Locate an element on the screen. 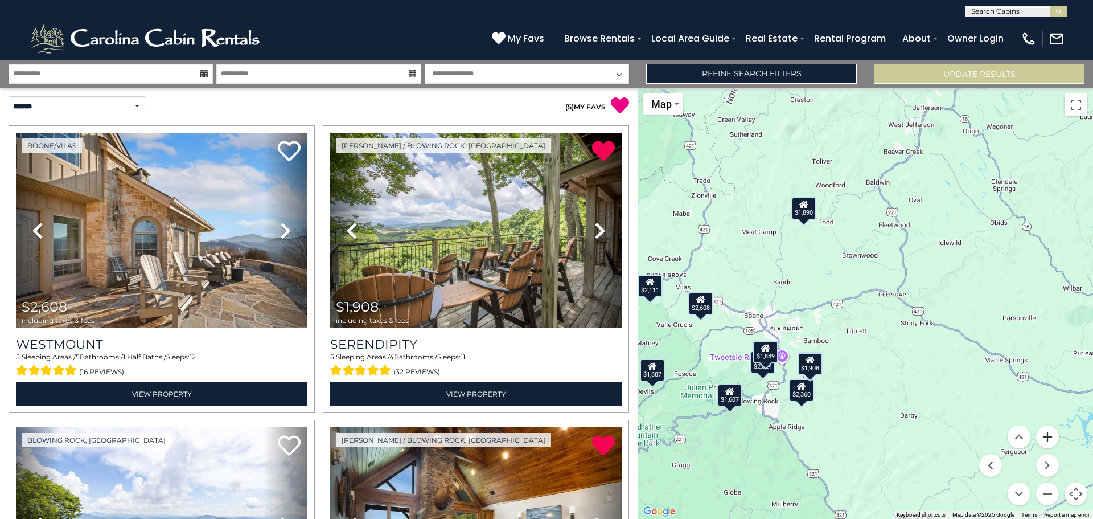 The width and height of the screenshot is (1093, 519). img: thumbnail_165554752.jpeg is located at coordinates (162, 230).